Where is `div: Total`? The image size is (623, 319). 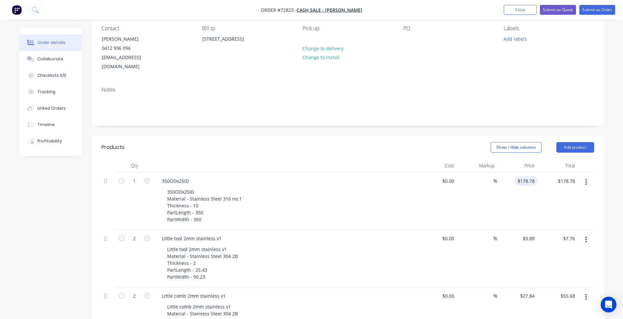 div: Total is located at coordinates (557, 166).